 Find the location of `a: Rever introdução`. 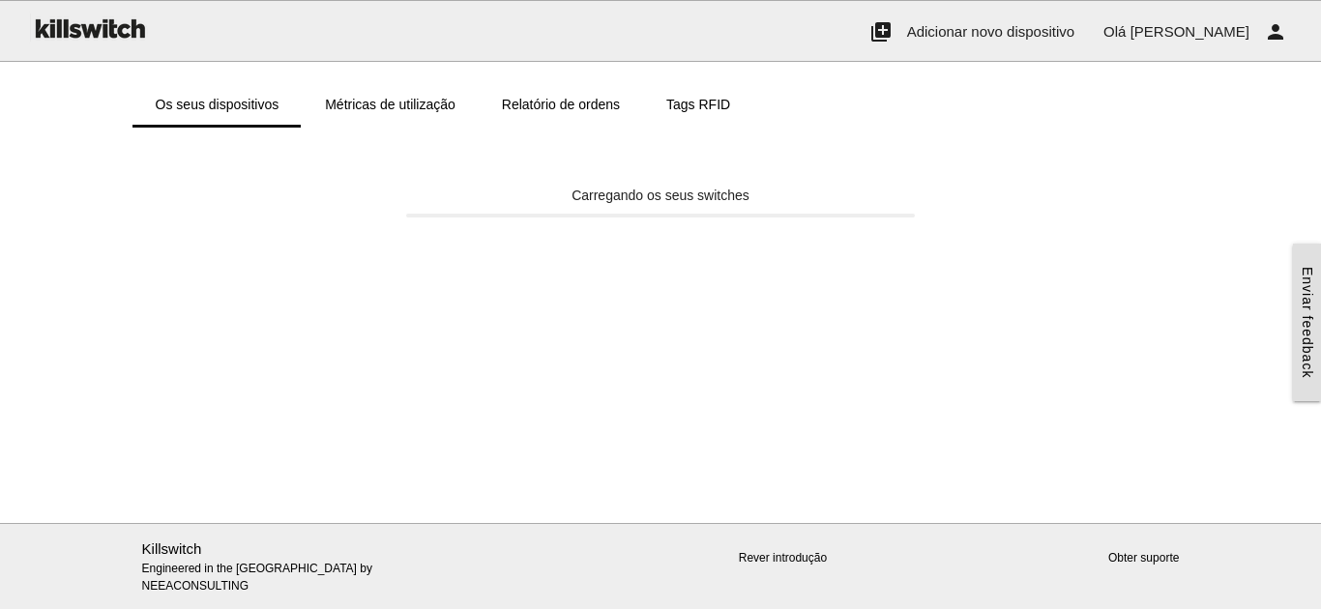

a: Rever introdução is located at coordinates (782, 558).